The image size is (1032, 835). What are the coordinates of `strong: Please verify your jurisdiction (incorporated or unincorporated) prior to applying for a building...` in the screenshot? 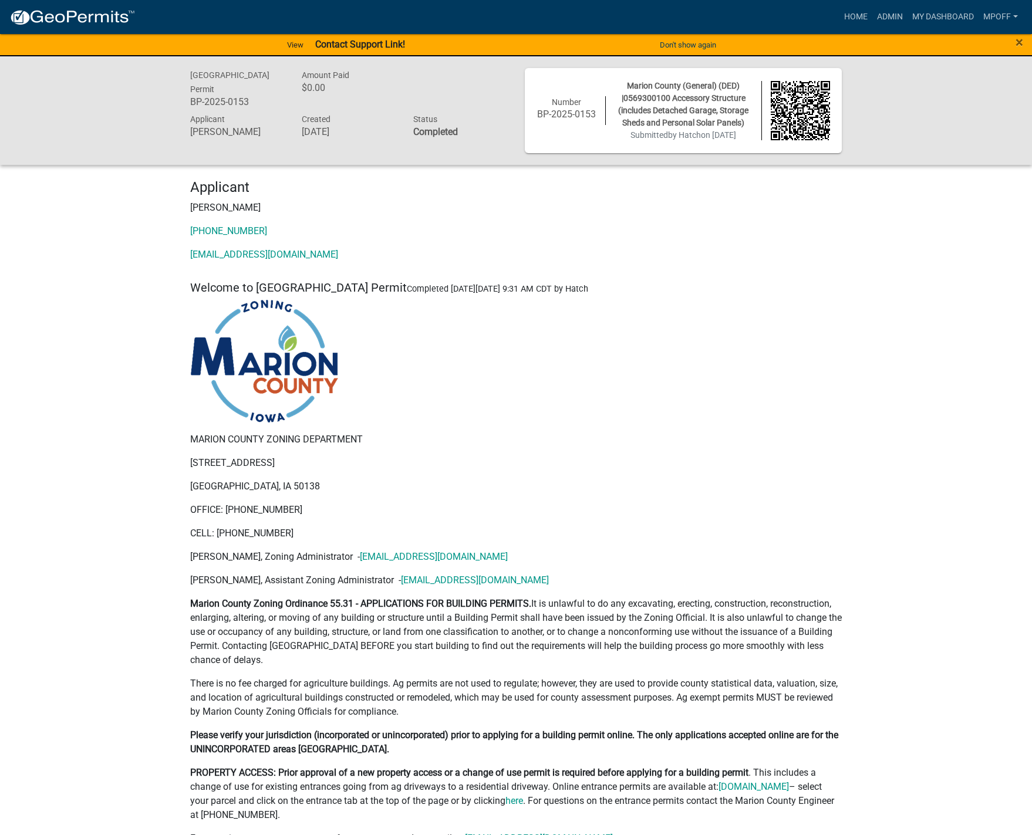 It's located at (514, 742).